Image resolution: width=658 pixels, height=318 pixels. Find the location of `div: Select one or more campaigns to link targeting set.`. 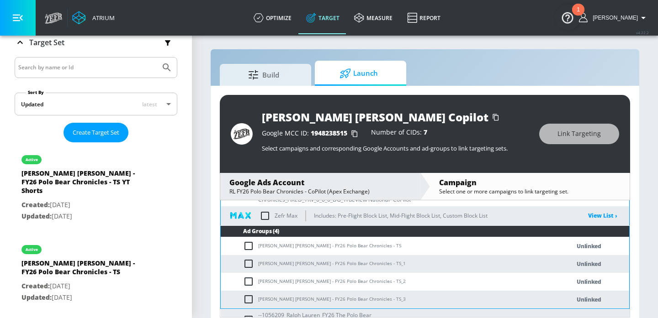

div: Select one or more campaigns to link targeting set. is located at coordinates (530, 191).